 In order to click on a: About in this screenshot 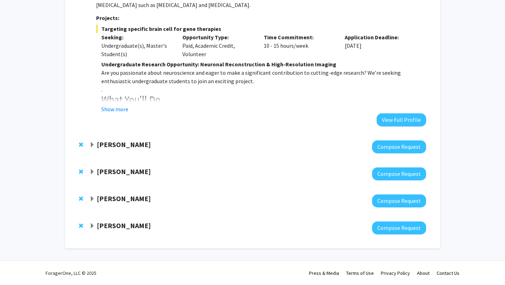, I will do `click(423, 273)`.